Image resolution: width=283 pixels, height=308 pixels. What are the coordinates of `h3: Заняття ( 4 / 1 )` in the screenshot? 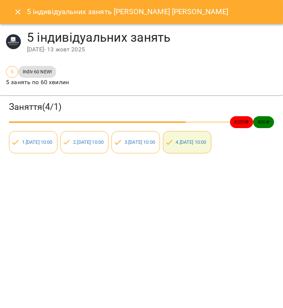 It's located at (141, 107).